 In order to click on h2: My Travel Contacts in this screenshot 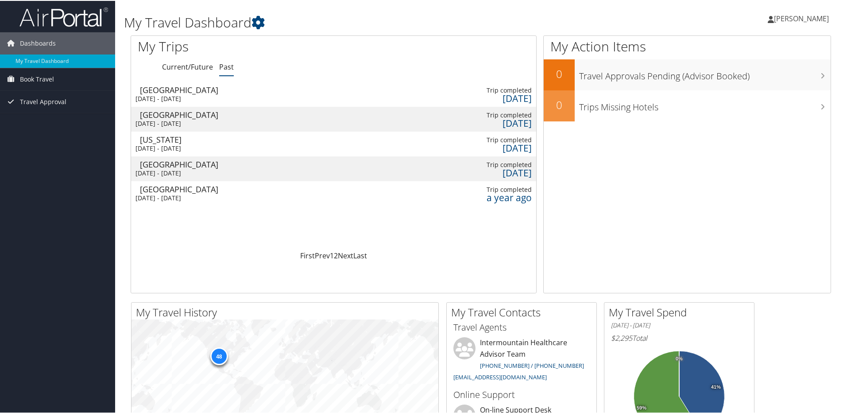, I will do `click(524, 311)`.